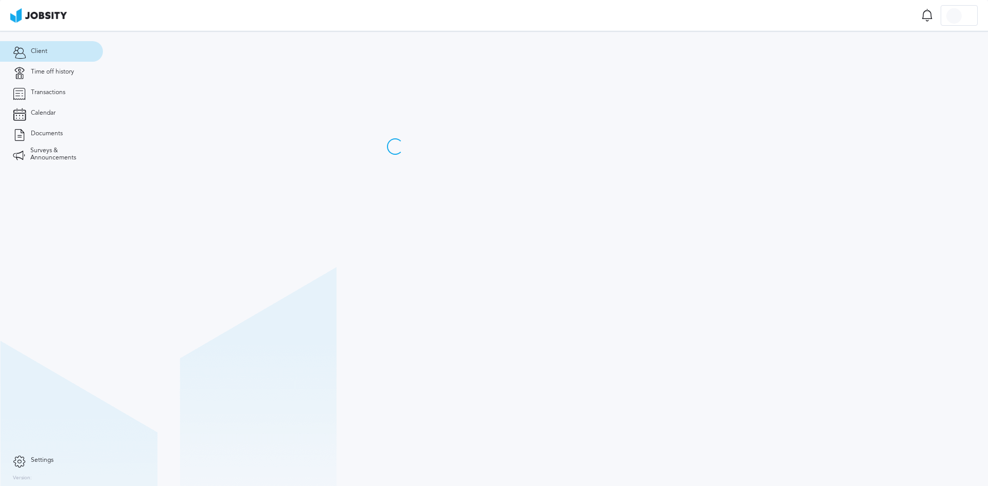 This screenshot has height=486, width=988. I want to click on label: Version:, so click(22, 478).